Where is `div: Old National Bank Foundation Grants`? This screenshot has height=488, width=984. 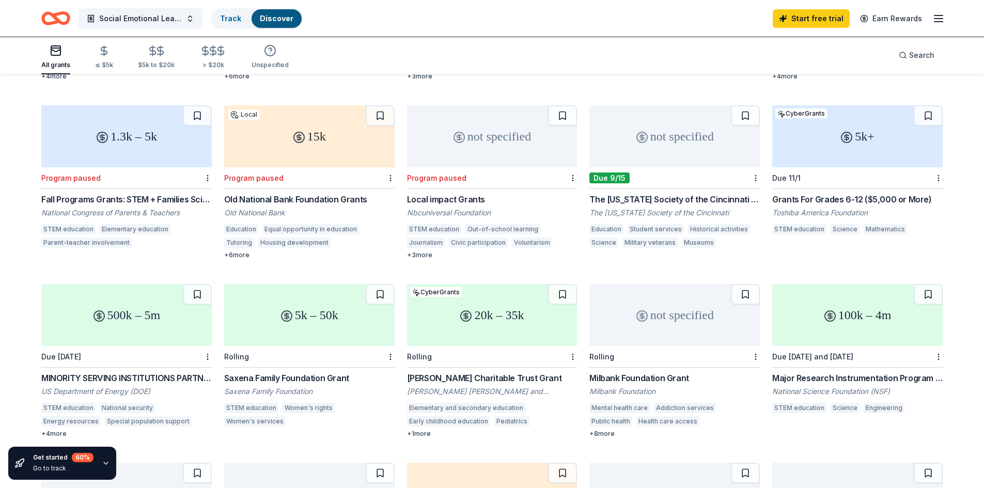
div: Old National Bank Foundation Grants is located at coordinates (310, 199).